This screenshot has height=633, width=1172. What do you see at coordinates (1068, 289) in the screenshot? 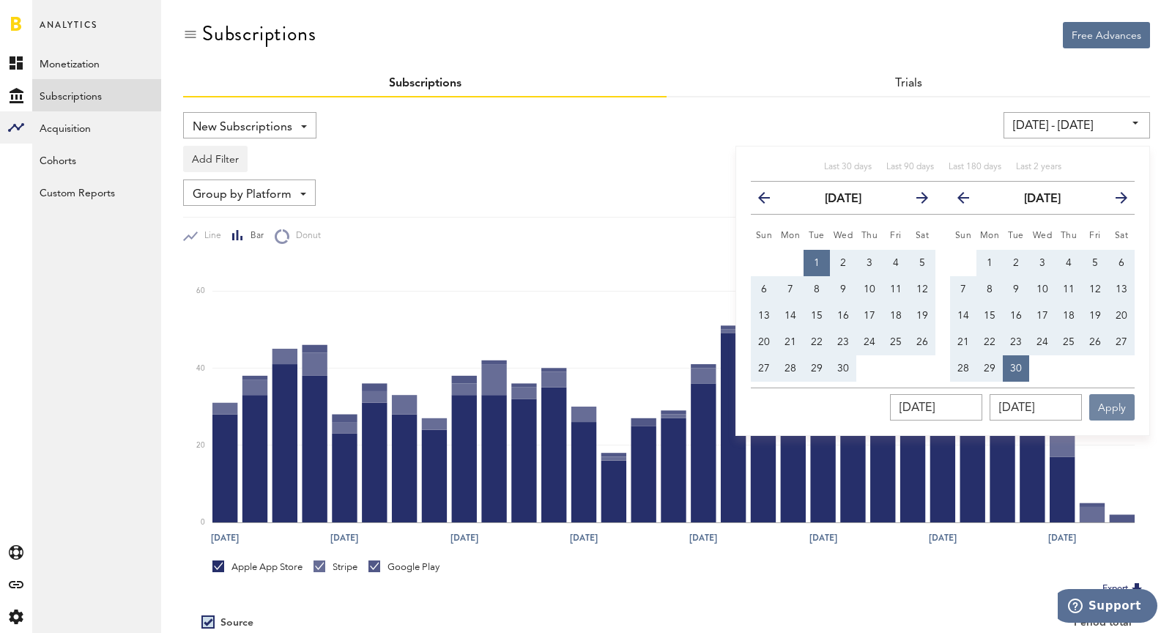
I see `button: 11` at bounding box center [1068, 289].